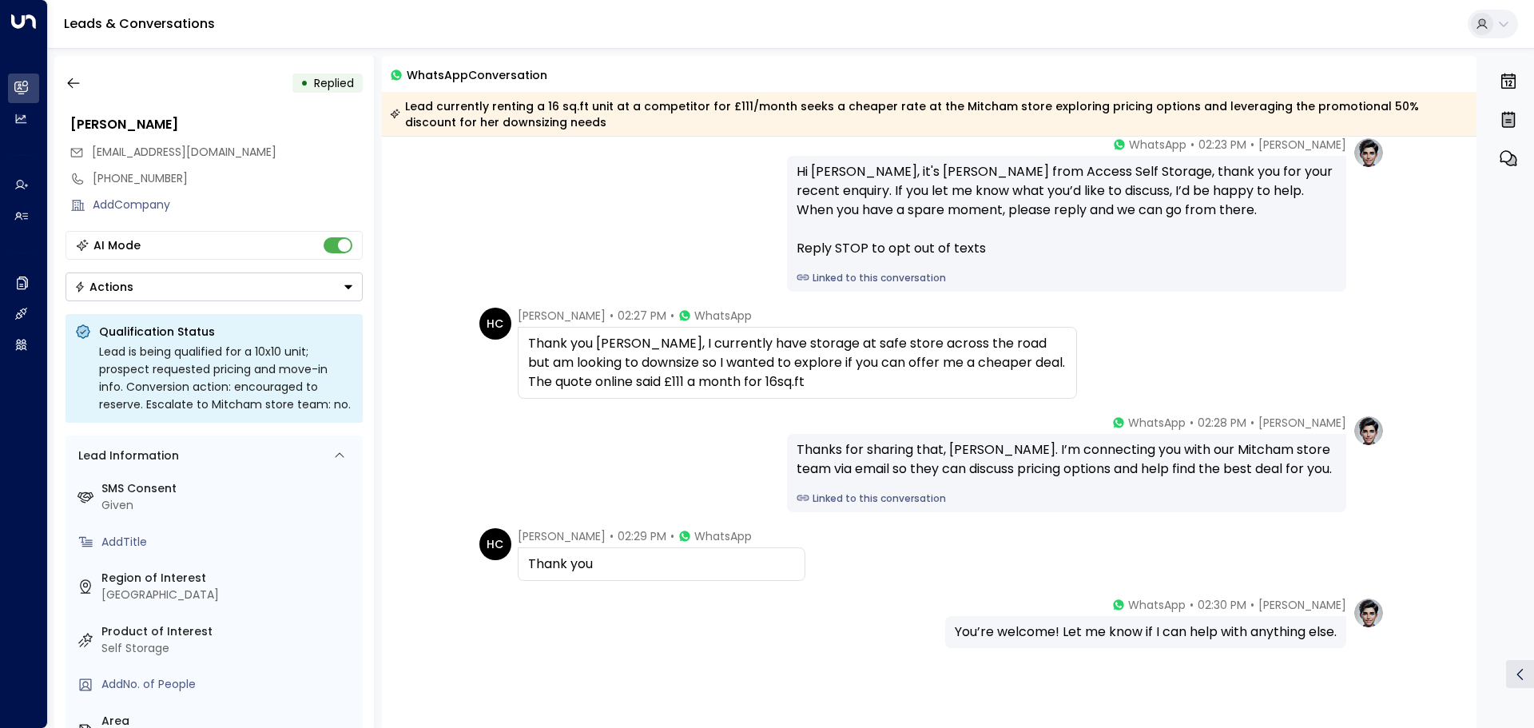 The height and width of the screenshot is (728, 1534). Describe the element at coordinates (1146, 632) in the screenshot. I see `div: You’re welcome! Let me know if I can help with anything else.` at that location.